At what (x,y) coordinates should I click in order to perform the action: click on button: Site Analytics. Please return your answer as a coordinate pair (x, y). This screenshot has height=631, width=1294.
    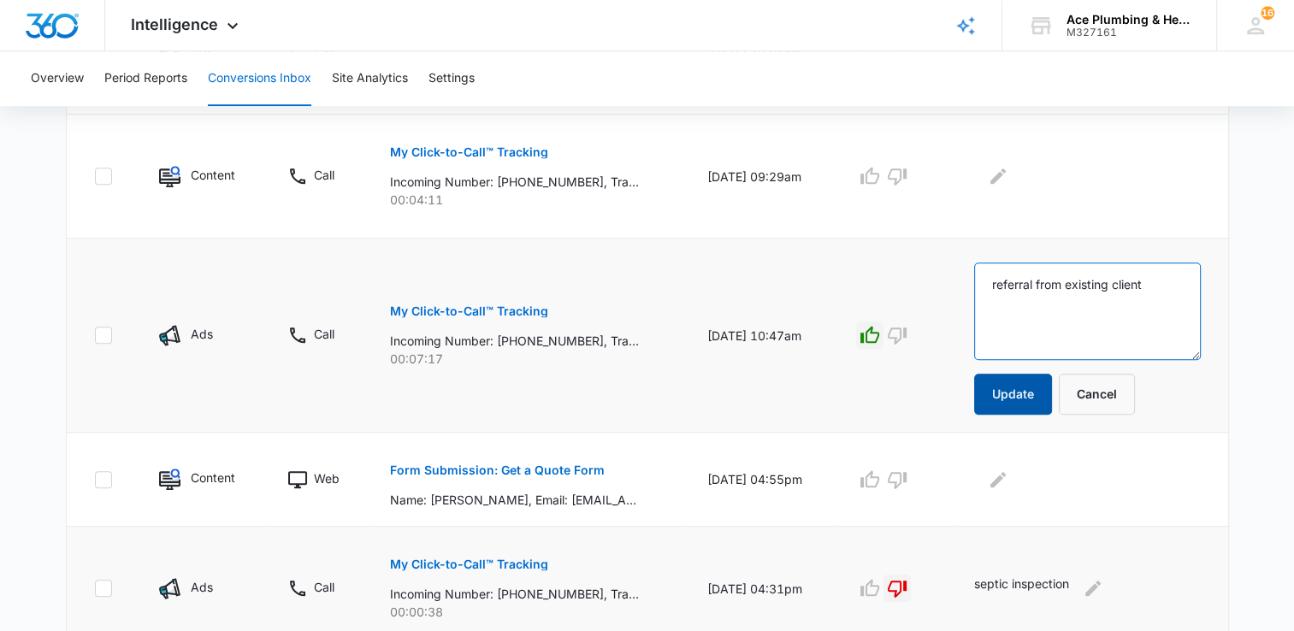
    Looking at the image, I should click on (370, 79).